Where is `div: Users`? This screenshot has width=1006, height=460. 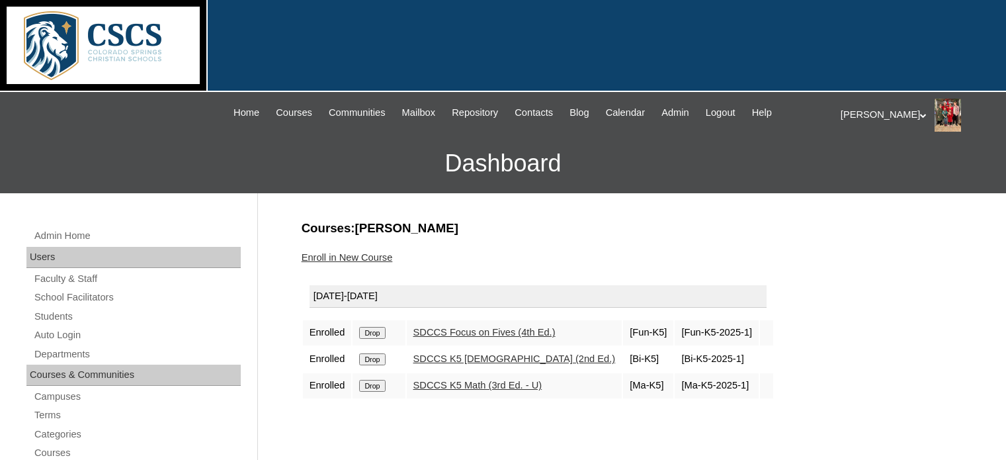 div: Users is located at coordinates (134, 257).